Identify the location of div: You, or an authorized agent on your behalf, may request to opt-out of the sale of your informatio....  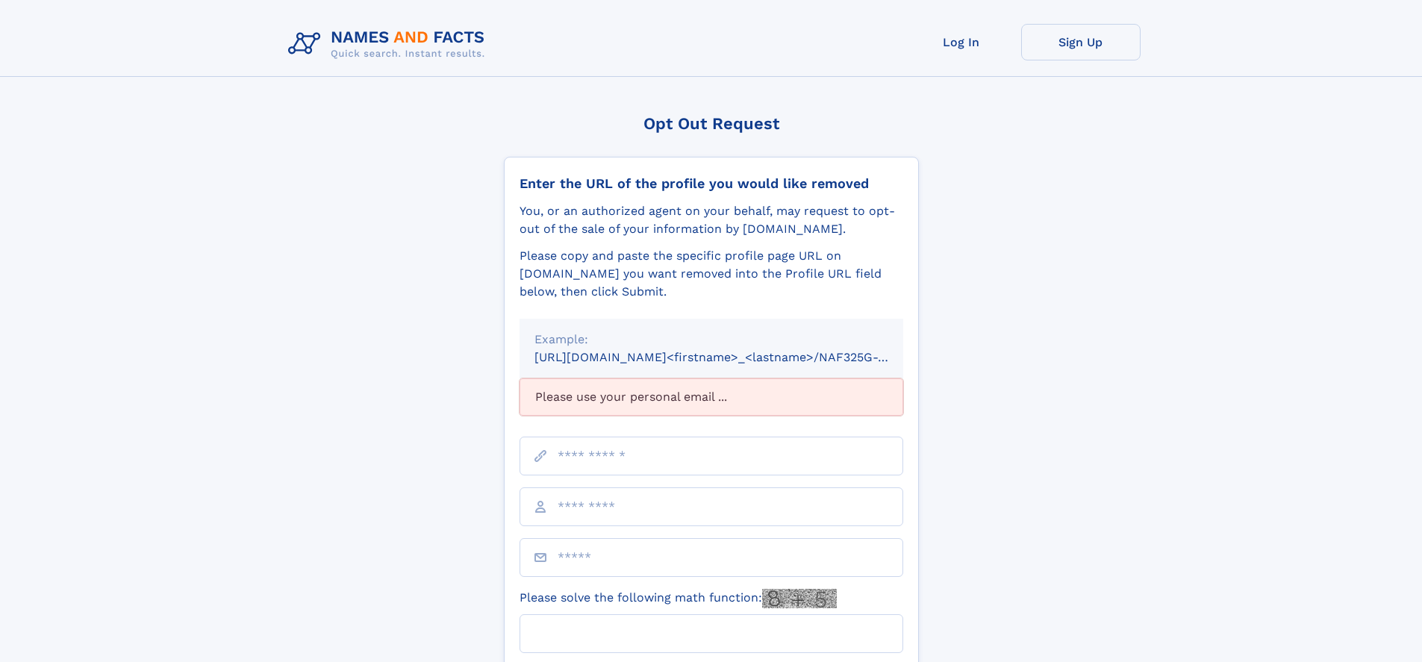
(711, 220).